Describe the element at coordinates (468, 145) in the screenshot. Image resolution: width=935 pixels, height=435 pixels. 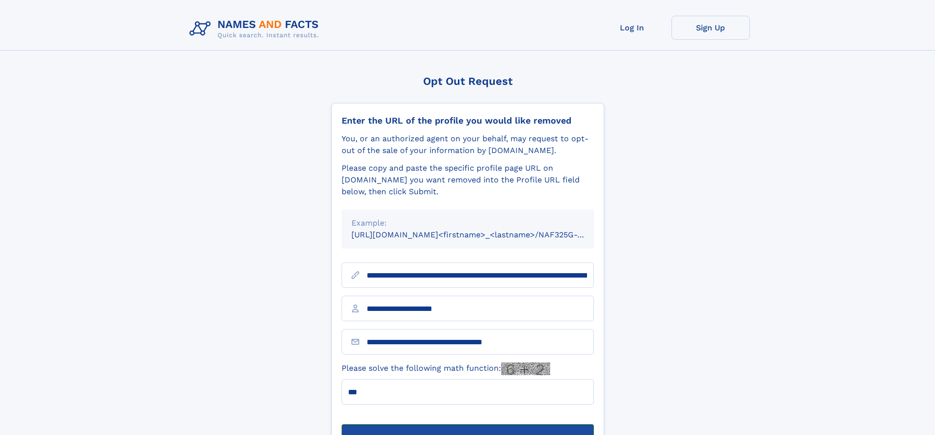
I see `div: You, or an authorized agent on your behalf, may request to opt-out of the sale of your informatio...` at that location.